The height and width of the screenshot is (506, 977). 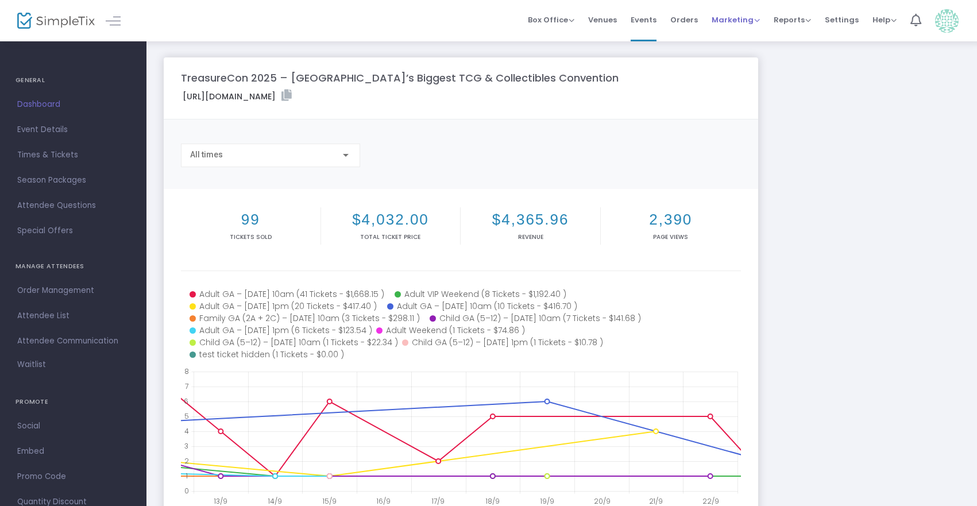 I want to click on span: Embed, so click(x=73, y=451).